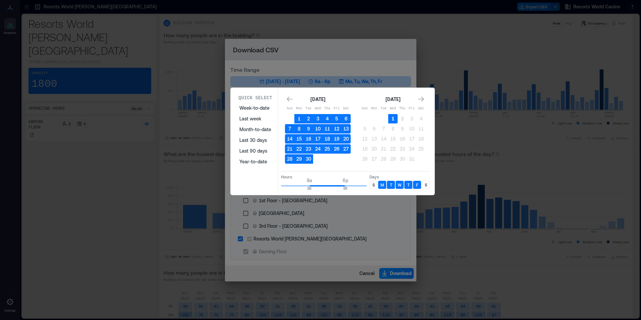 The height and width of the screenshot is (320, 641). Describe the element at coordinates (255, 119) in the screenshot. I see `button: Last week` at that location.